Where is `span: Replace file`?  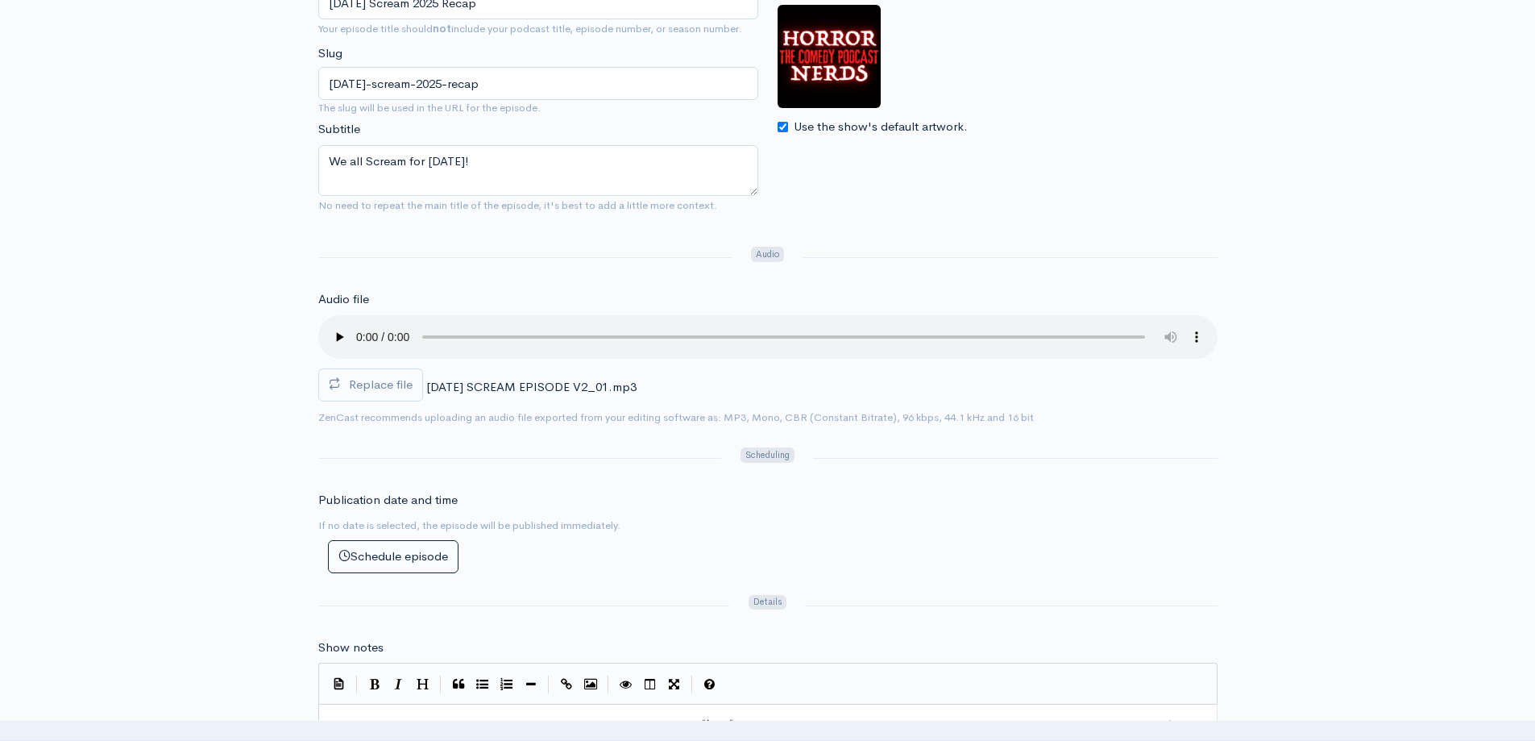 span: Replace file is located at coordinates (380, 384).